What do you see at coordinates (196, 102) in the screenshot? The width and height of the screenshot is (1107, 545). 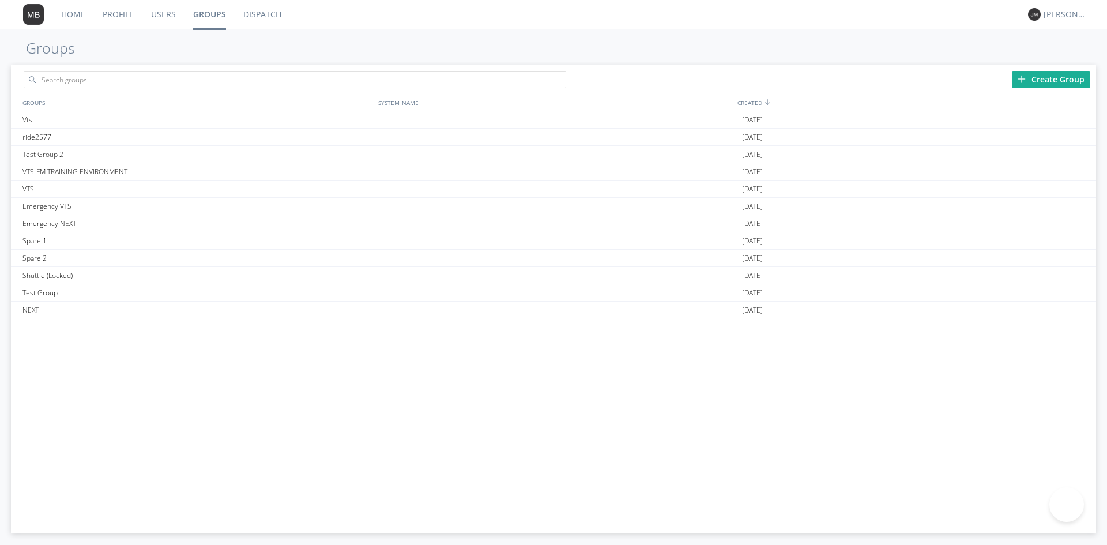 I see `div: GROUPS` at bounding box center [196, 102].